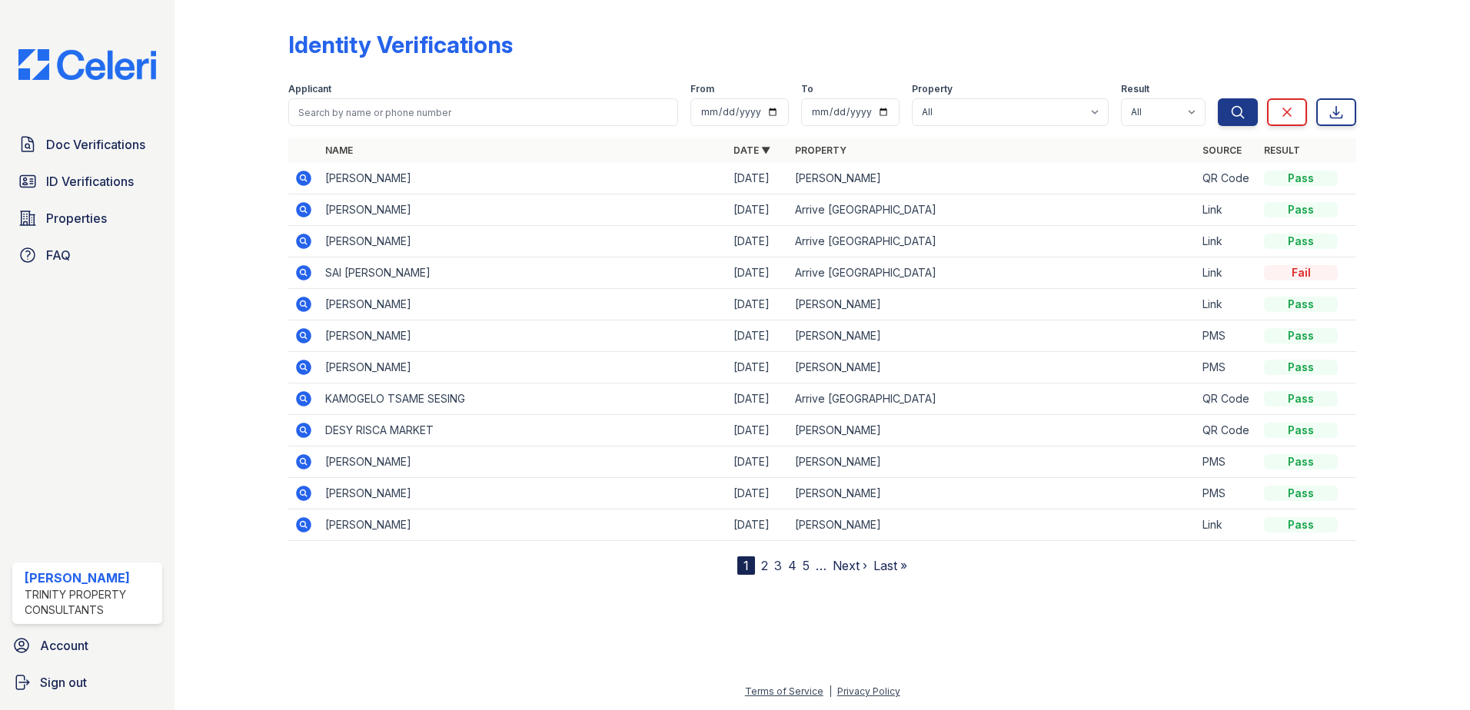 This screenshot has height=710, width=1470. I want to click on label: To, so click(807, 89).